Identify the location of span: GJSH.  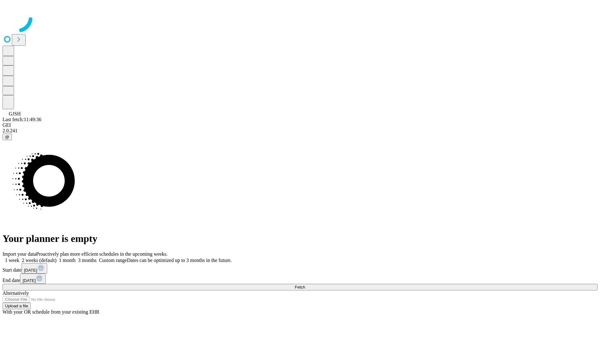
(15, 113).